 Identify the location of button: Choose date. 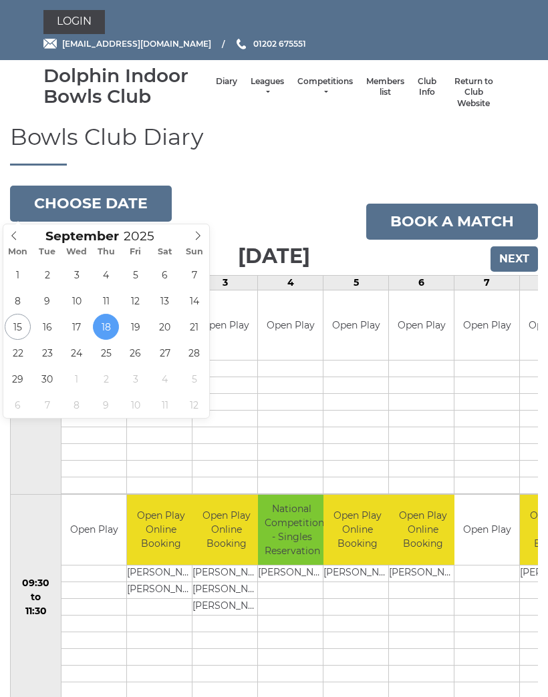
(91, 204).